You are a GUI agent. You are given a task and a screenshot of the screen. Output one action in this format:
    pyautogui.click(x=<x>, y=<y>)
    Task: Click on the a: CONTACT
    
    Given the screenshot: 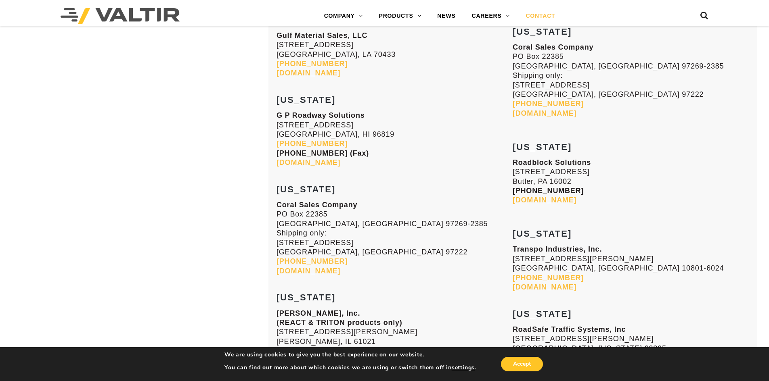 What is the action you would take?
    pyautogui.click(x=540, y=16)
    